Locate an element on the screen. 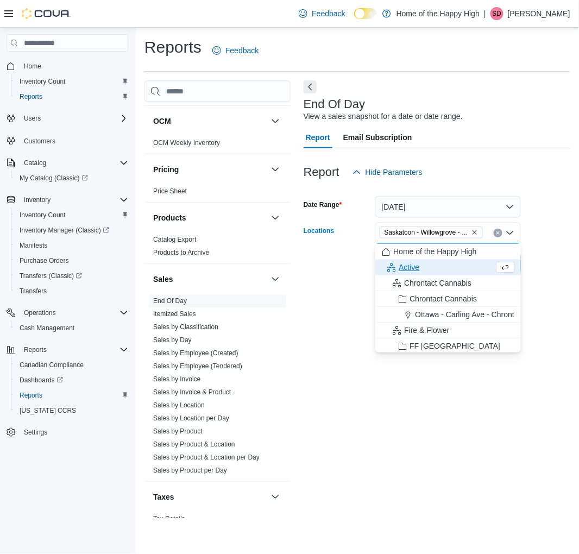  button: Transfers is located at coordinates (72, 291).